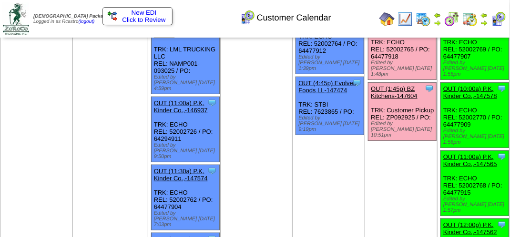 The height and width of the screenshot is (237, 510). I want to click on a: OUT (11:00a) P.K, Kinder Co.,-146937, so click(181, 107).